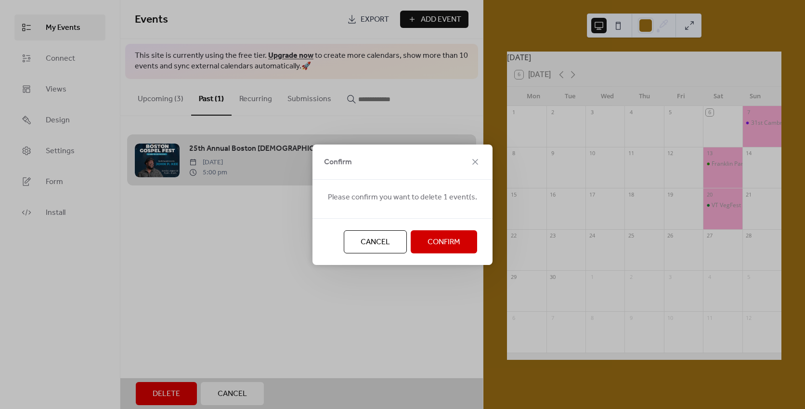 This screenshot has width=805, height=409. Describe the element at coordinates (403, 197) in the screenshot. I see `span: Please confirm you want to delete 1 event(s.` at that location.